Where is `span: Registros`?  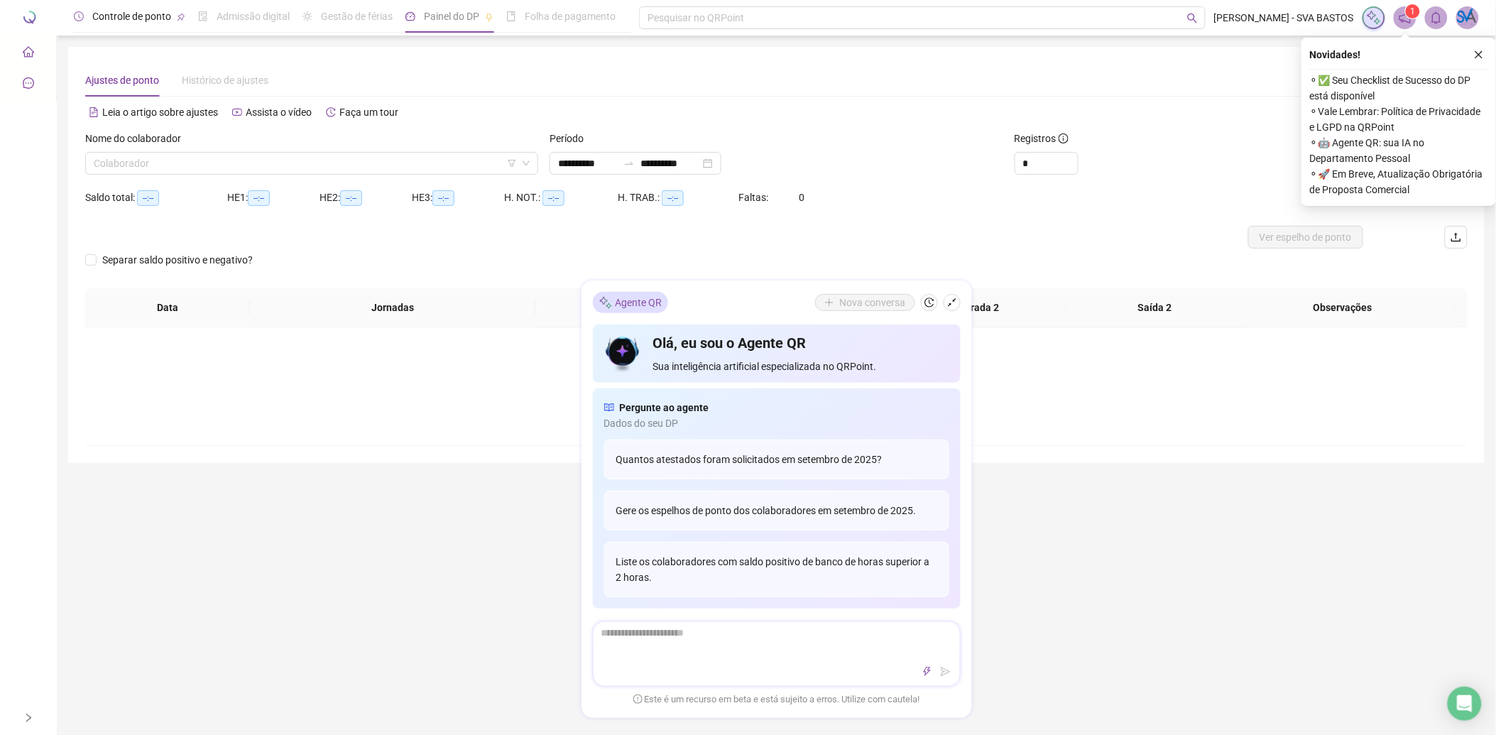
span: Registros is located at coordinates (1042, 138).